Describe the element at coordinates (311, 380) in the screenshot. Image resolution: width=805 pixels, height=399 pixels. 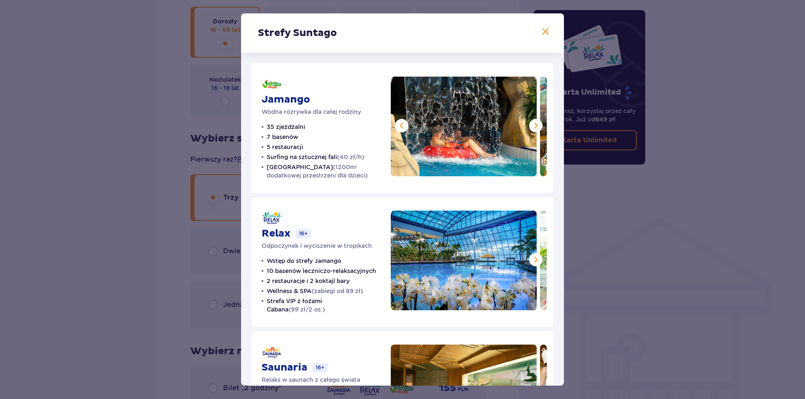
I see `p: Relaks w saunach z całego świata` at that location.